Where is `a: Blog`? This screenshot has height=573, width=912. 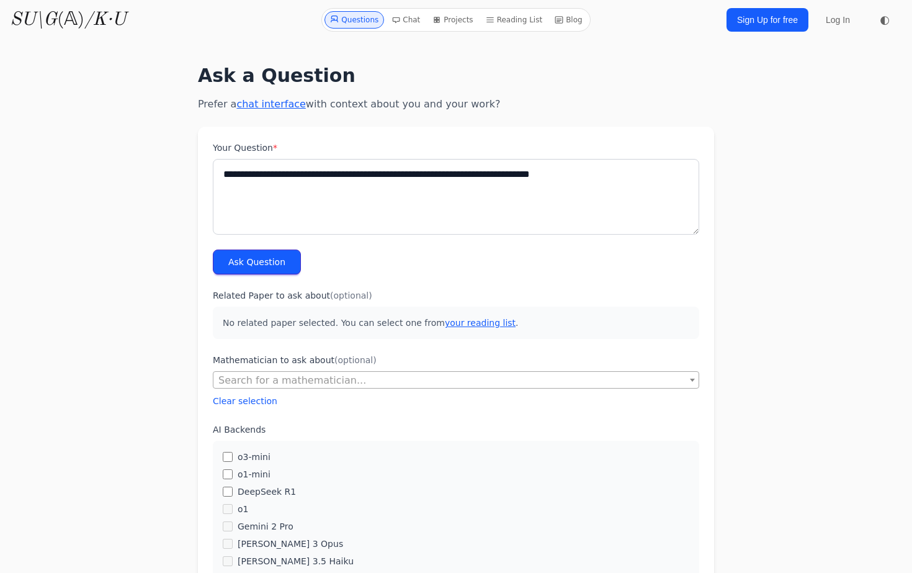
a: Blog is located at coordinates (568, 20).